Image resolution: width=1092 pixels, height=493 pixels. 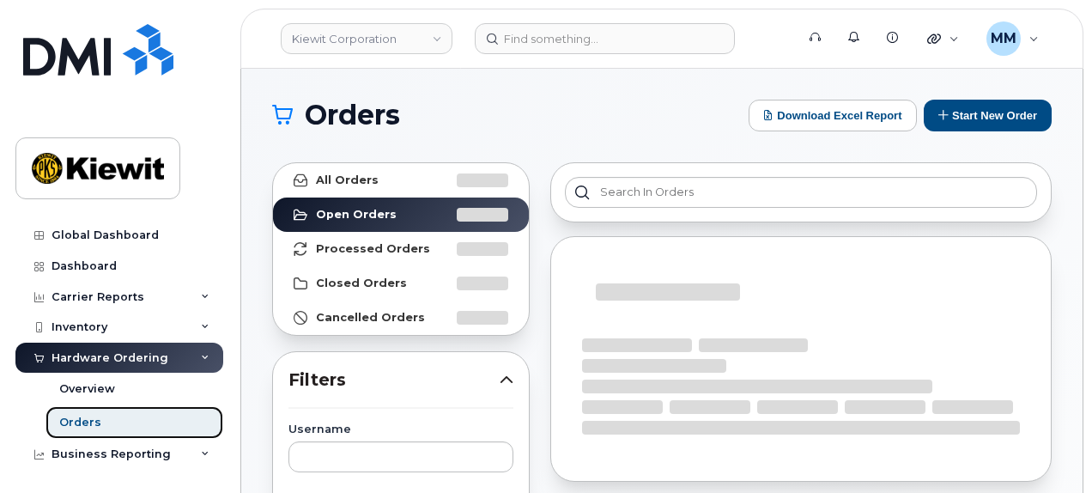 What do you see at coordinates (401, 429) in the screenshot?
I see `label: Username` at bounding box center [401, 429].